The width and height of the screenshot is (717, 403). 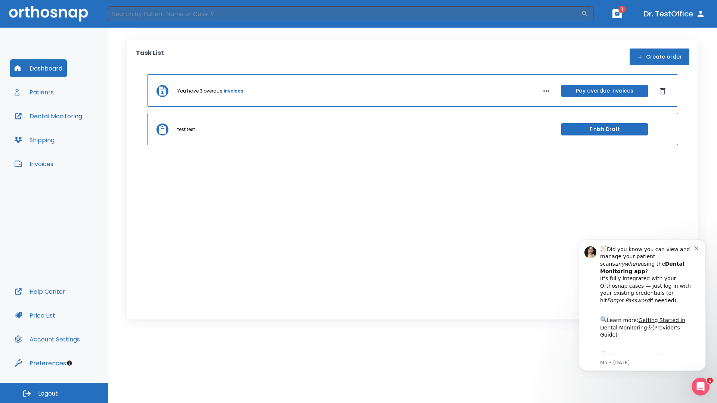 What do you see at coordinates (35, 315) in the screenshot?
I see `button: Price List` at bounding box center [35, 315].